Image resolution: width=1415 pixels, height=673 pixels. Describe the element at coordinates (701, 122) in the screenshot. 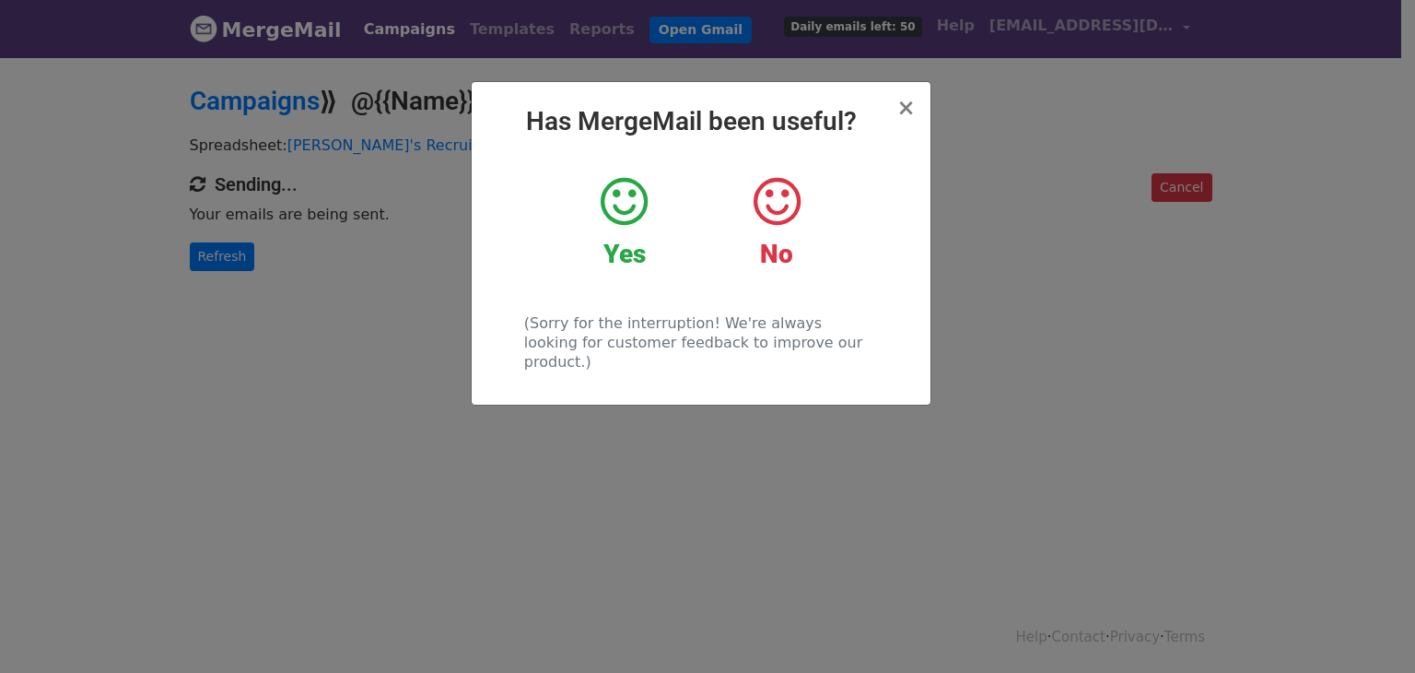

I see `h2: Has MergeMail been useful?` at that location.